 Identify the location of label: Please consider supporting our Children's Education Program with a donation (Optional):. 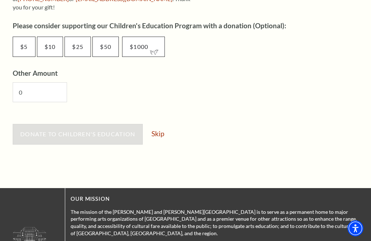
(188, 25).